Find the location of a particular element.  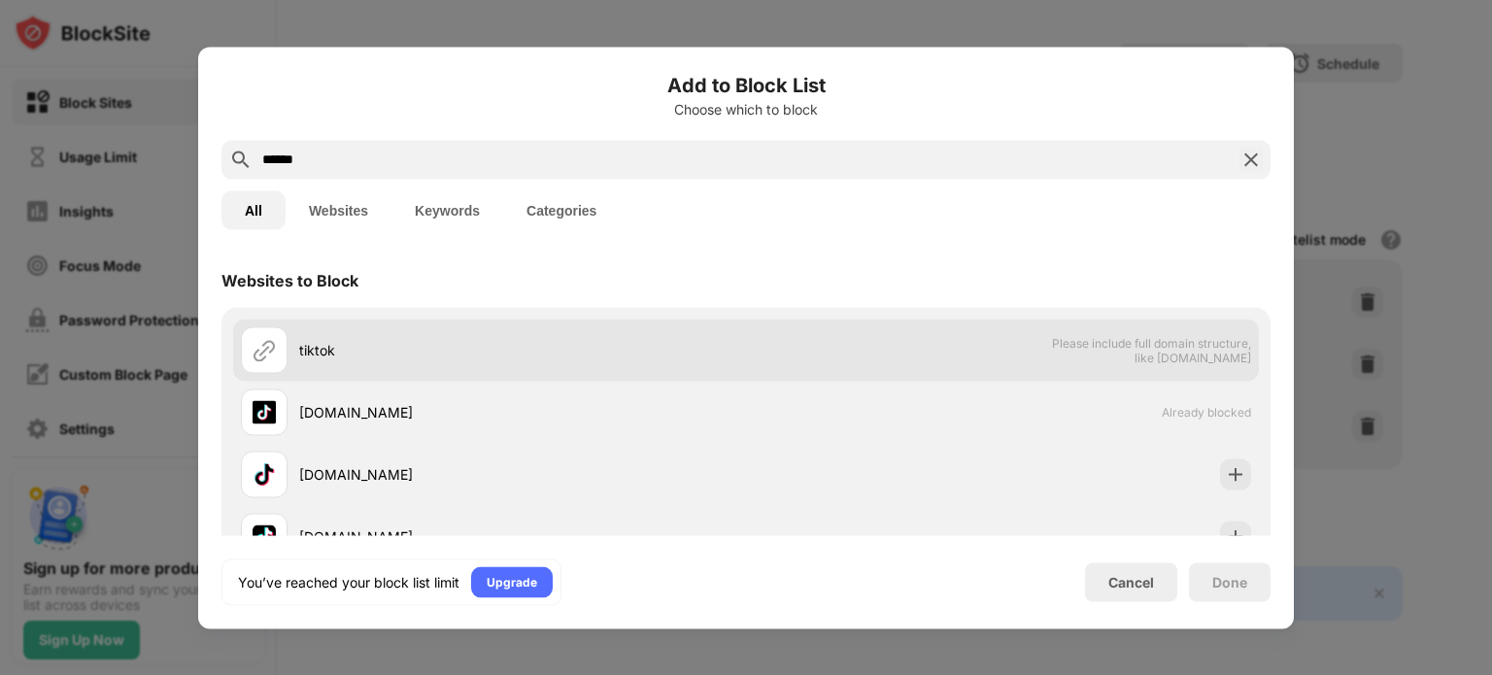

div: You’ve reached your block list limit is located at coordinates (349, 582).